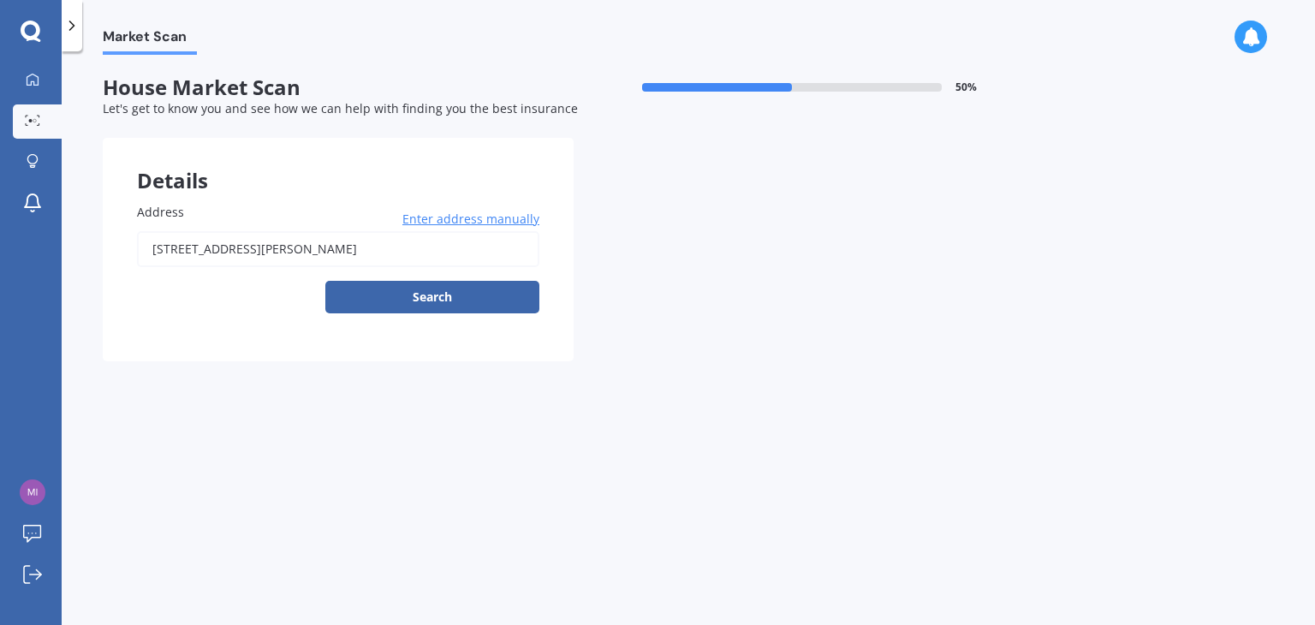 Image resolution: width=1315 pixels, height=625 pixels. I want to click on span: Enter address manually, so click(471, 219).